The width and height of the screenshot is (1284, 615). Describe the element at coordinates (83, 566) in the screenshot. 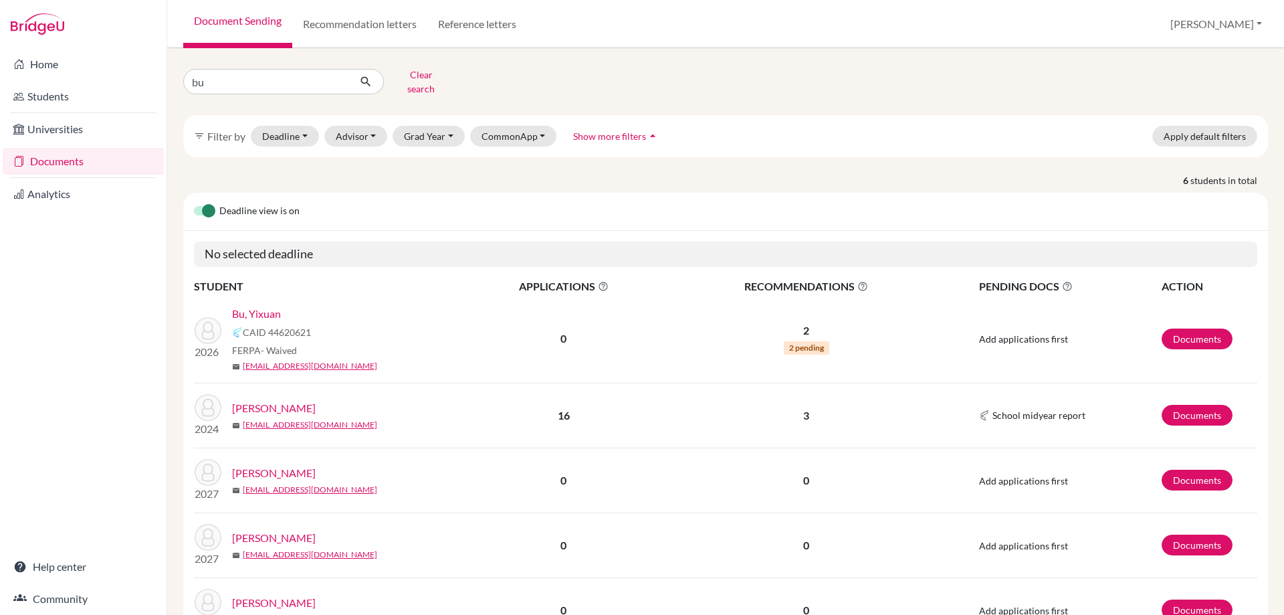

I see `a: Help center` at that location.